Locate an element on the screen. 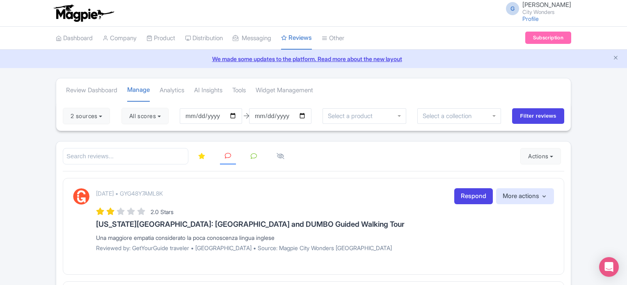 The width and height of the screenshot is (627, 285). span: G is located at coordinates (512, 9).